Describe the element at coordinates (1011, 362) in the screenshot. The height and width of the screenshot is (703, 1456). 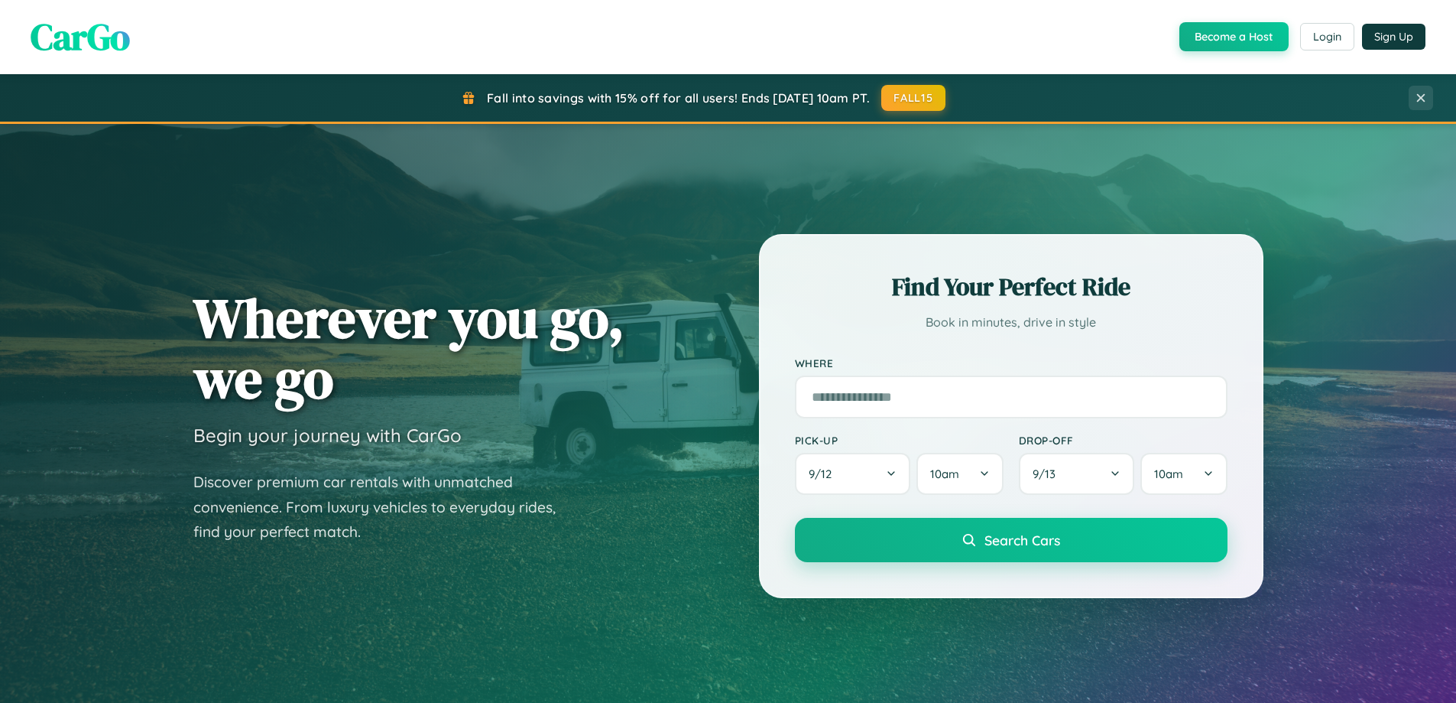
I see `label: Where` at that location.